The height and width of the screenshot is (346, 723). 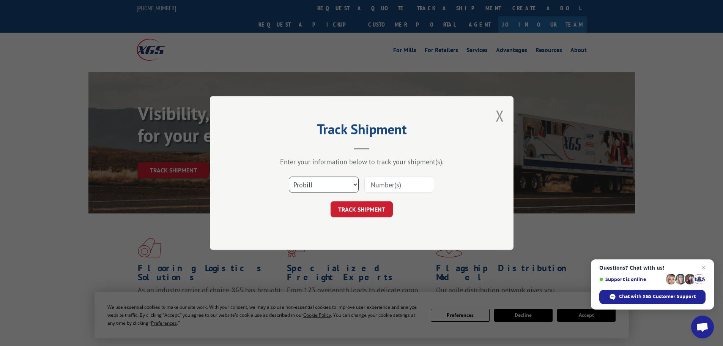 What do you see at coordinates (361, 161) in the screenshot?
I see `div: Enter your information below to track your shipment(s).` at bounding box center [361, 161].